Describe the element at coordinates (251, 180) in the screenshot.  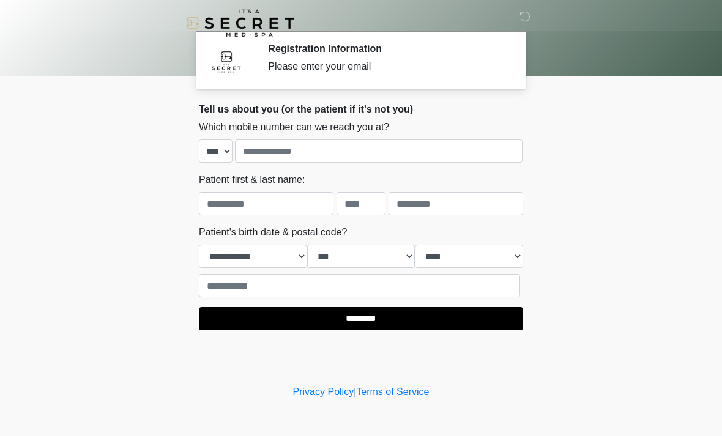
I see `label: Patient first & last name:` at that location.